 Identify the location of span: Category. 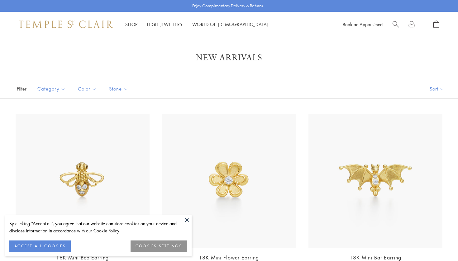
(52, 89).